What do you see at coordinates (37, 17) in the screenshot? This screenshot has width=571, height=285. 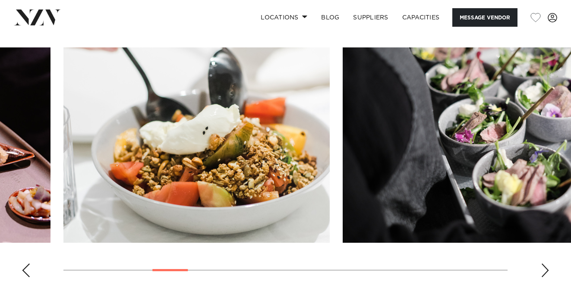 I see `img: nzv-logo.png` at bounding box center [37, 17].